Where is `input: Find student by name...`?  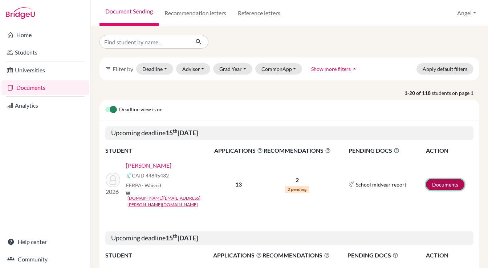
input: Find student by name... is located at coordinates (145, 42).